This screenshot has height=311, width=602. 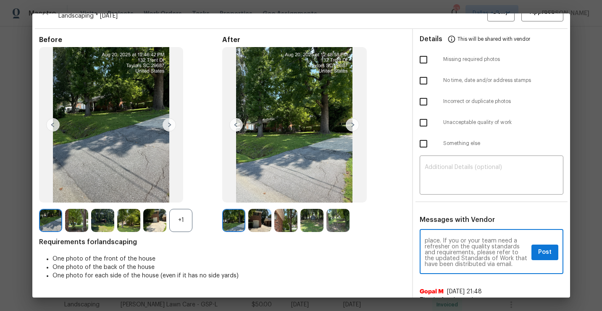 I want to click on span: No time, date and/or address stamps, so click(x=503, y=80).